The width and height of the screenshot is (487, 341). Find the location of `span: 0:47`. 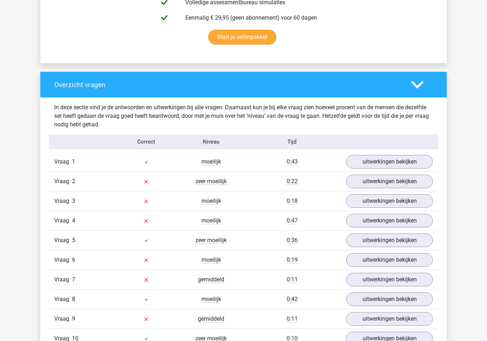

span: 0:47 is located at coordinates (292, 221).